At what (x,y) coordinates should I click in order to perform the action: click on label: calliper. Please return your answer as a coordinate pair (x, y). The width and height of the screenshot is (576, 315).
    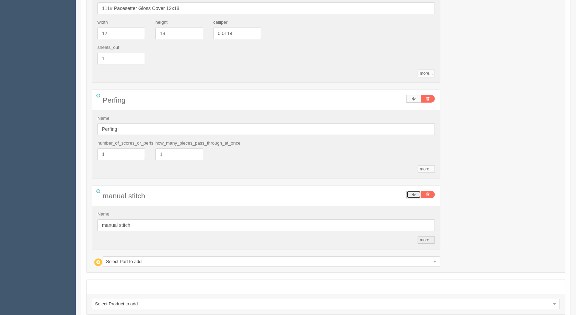
    Looking at the image, I should click on (220, 22).